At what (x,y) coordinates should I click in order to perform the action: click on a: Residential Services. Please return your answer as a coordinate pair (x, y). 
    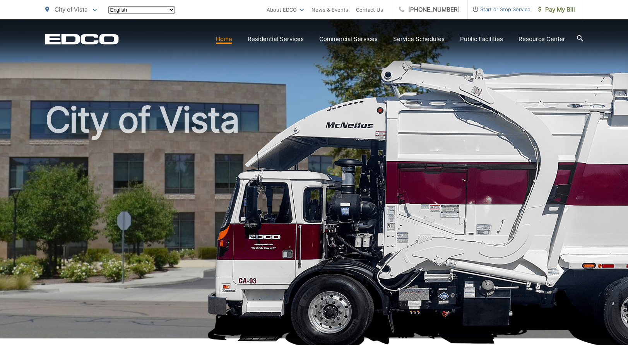
    Looking at the image, I should click on (275, 39).